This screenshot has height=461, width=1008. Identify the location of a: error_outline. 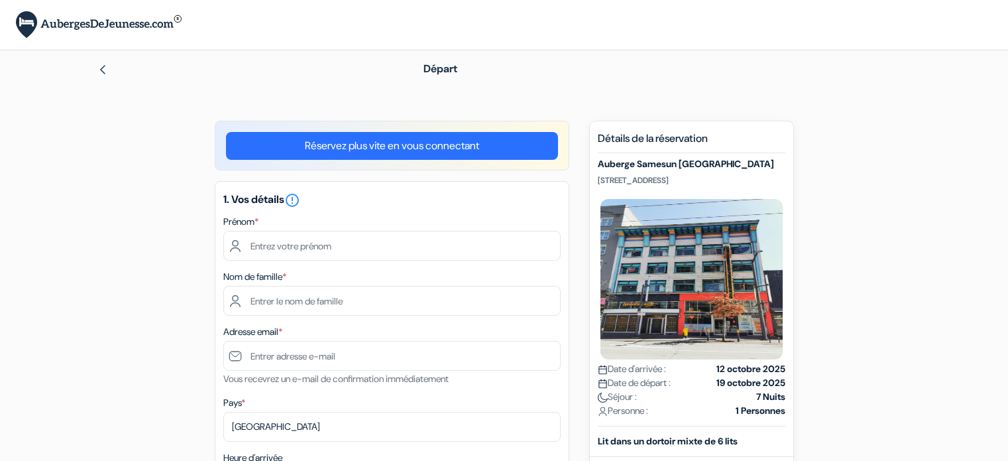
(292, 199).